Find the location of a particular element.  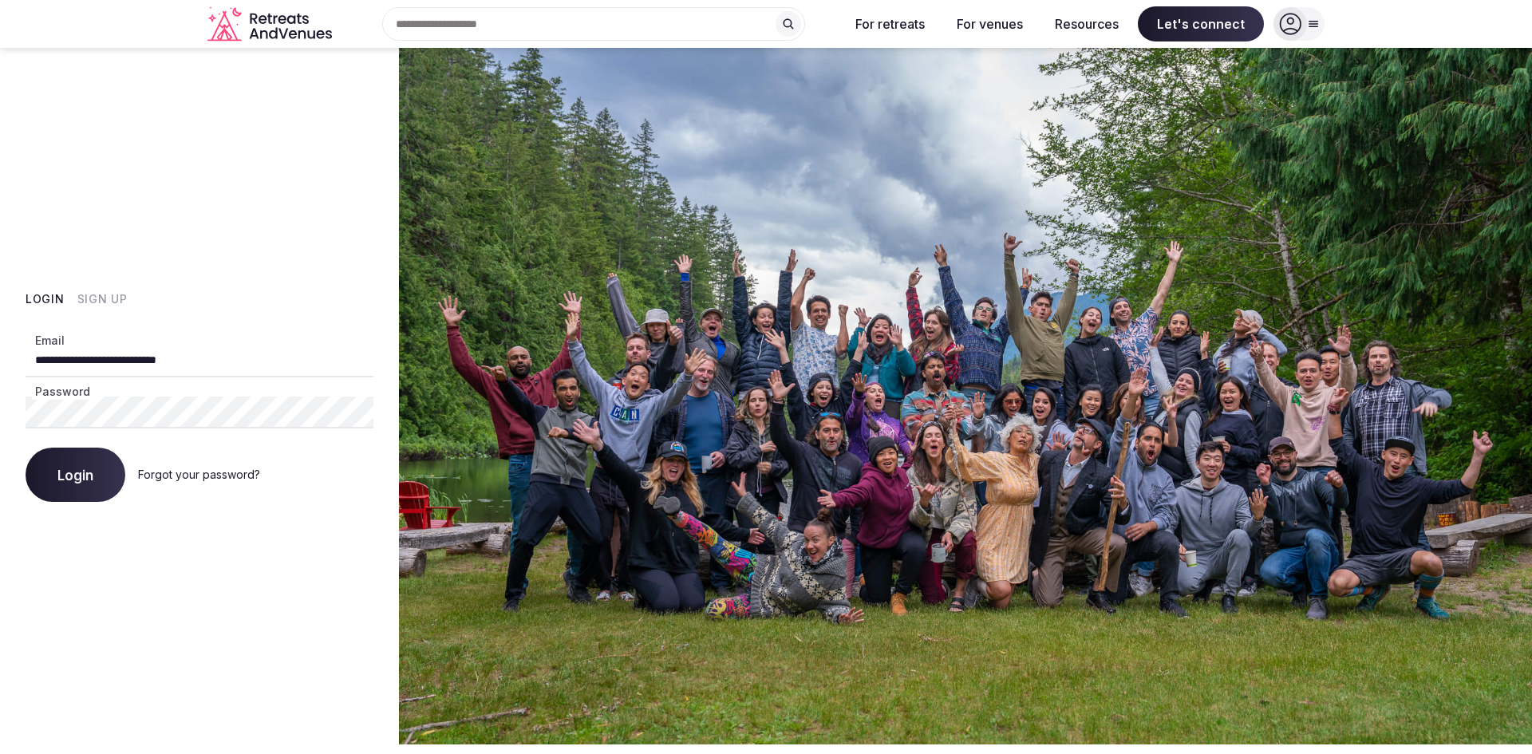

span: Login is located at coordinates (75, 475).